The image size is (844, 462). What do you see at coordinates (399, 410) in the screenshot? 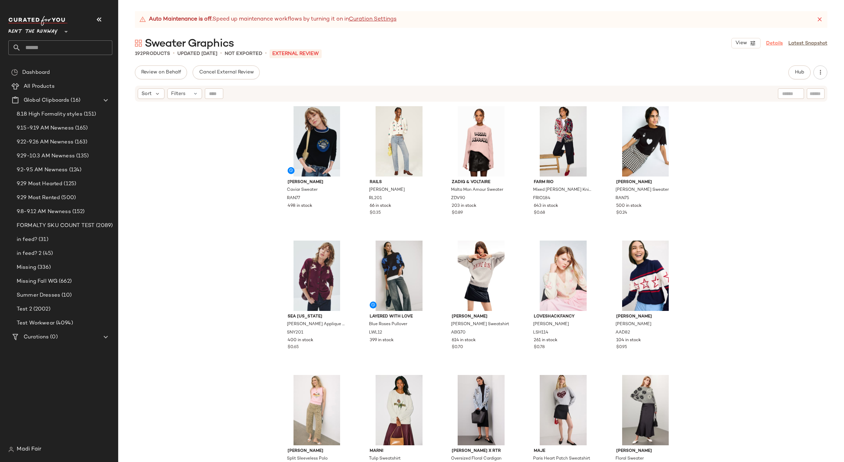
I see `img: MAR131.jpg` at bounding box center [399, 410].